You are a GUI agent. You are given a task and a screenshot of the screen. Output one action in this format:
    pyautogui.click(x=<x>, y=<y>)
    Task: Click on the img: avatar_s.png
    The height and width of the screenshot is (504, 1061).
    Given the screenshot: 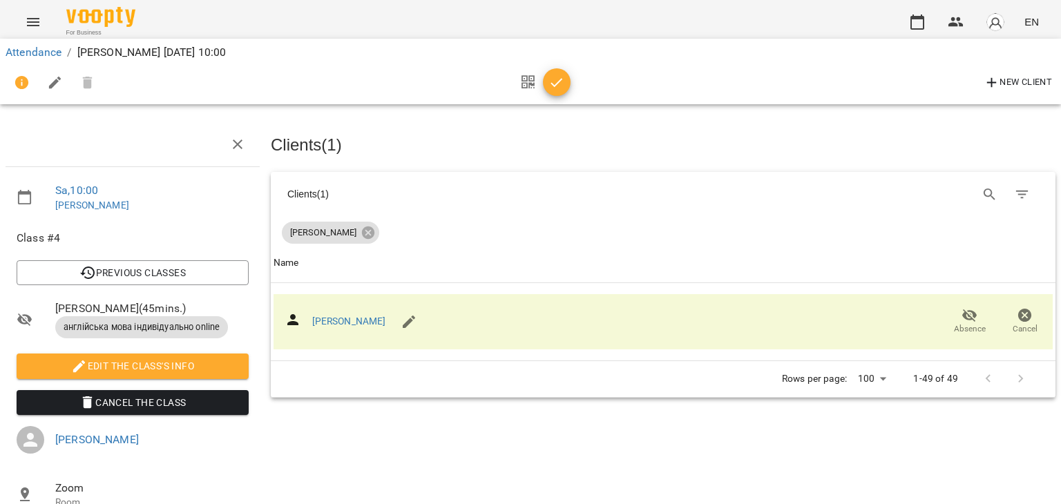 What is the action you would take?
    pyautogui.click(x=996, y=22)
    